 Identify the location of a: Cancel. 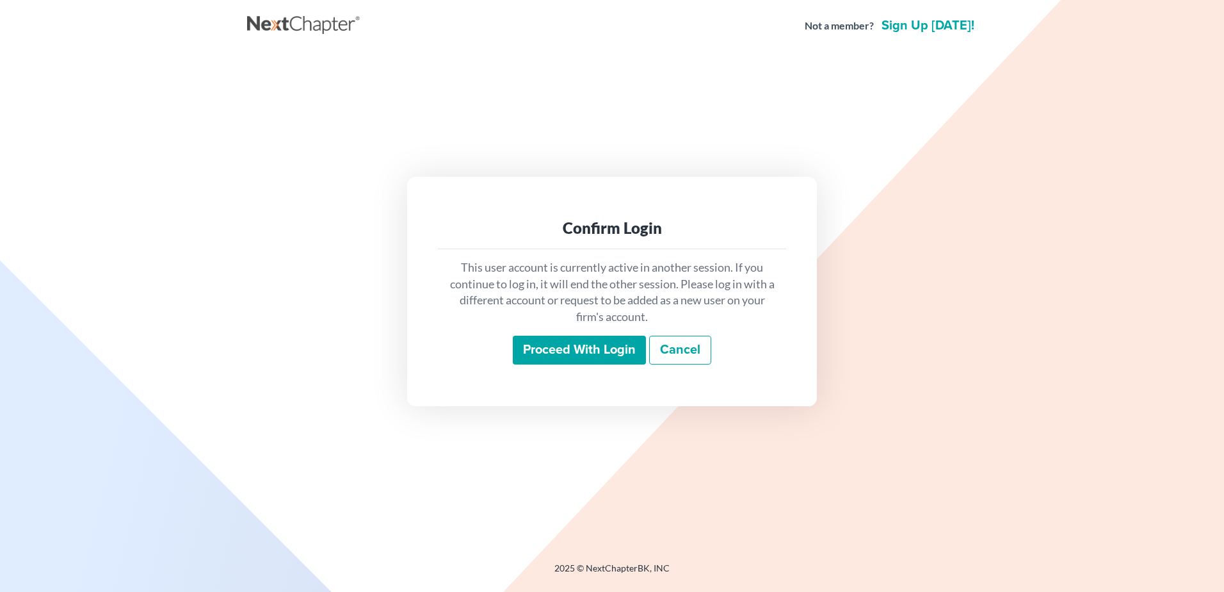
(680, 350).